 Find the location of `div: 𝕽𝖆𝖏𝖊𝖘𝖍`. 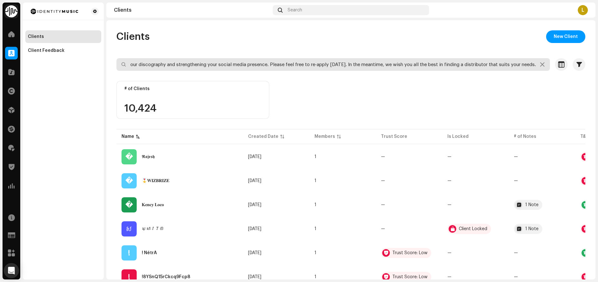

div: 𝕽𝖆𝖏𝖊𝖘𝖍 is located at coordinates (148, 157).